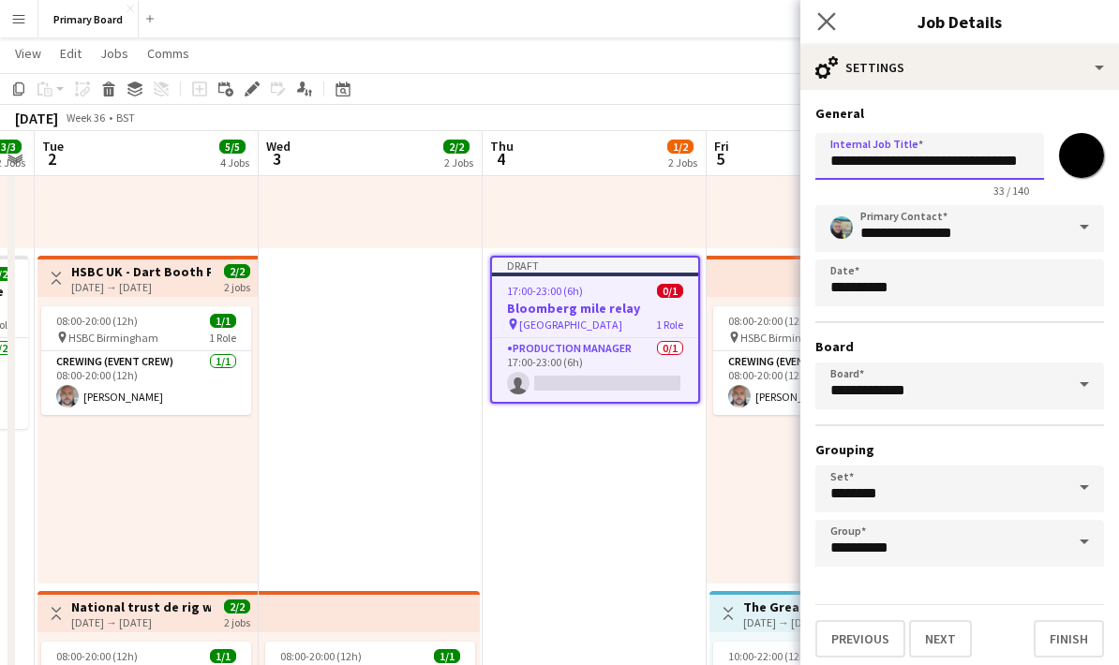 The image size is (1119, 665). I want to click on span: Thu, so click(501, 146).